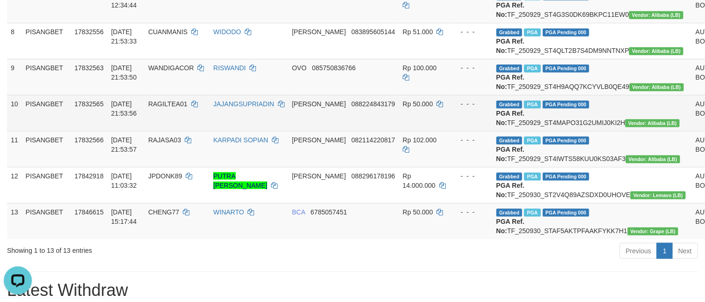 The width and height of the screenshot is (705, 302). What do you see at coordinates (15, 185) in the screenshot?
I see `td: 12` at bounding box center [15, 185].